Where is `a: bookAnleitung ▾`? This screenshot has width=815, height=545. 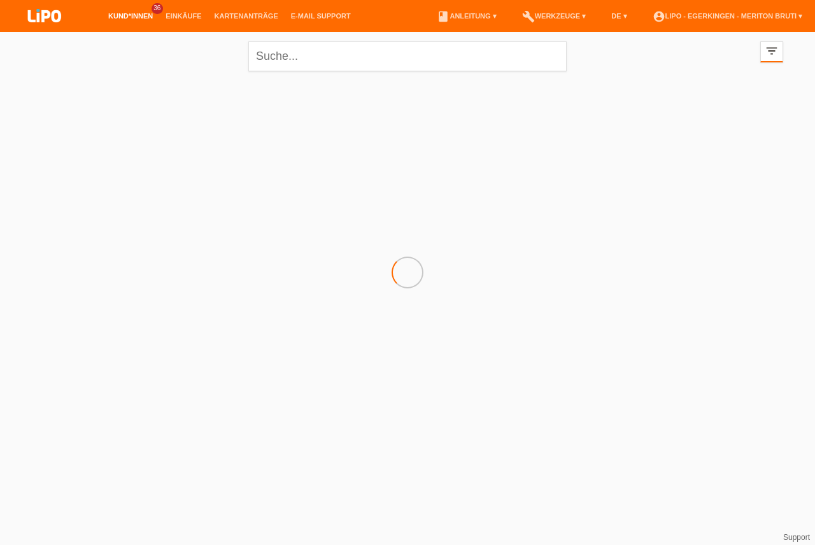
a: bookAnleitung ▾ is located at coordinates (466, 16).